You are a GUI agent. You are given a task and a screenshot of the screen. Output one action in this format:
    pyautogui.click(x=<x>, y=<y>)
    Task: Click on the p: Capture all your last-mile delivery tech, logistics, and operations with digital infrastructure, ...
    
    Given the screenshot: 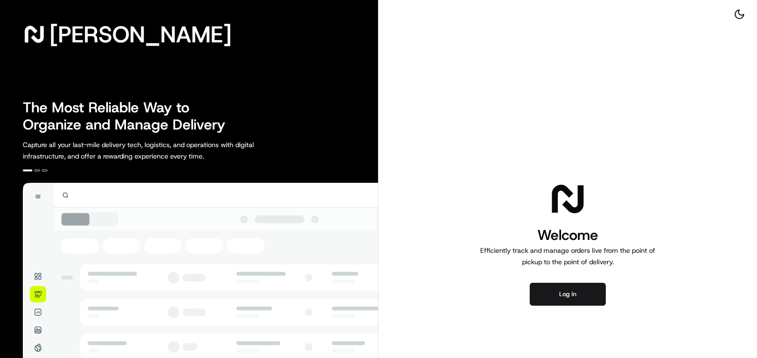 What is the action you would take?
    pyautogui.click(x=160, y=150)
    